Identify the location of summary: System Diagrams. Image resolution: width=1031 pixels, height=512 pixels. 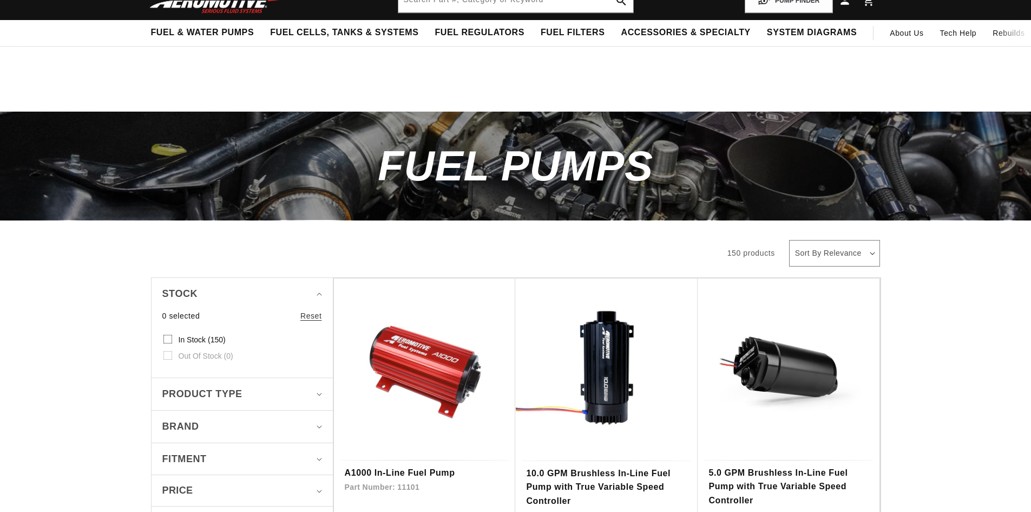
(812, 32).